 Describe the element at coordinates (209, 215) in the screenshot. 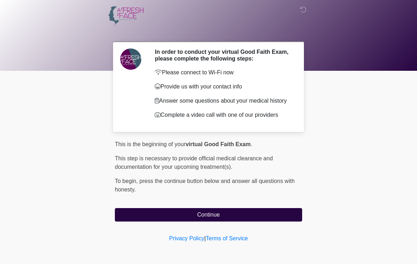

I see `button: Continue` at that location.